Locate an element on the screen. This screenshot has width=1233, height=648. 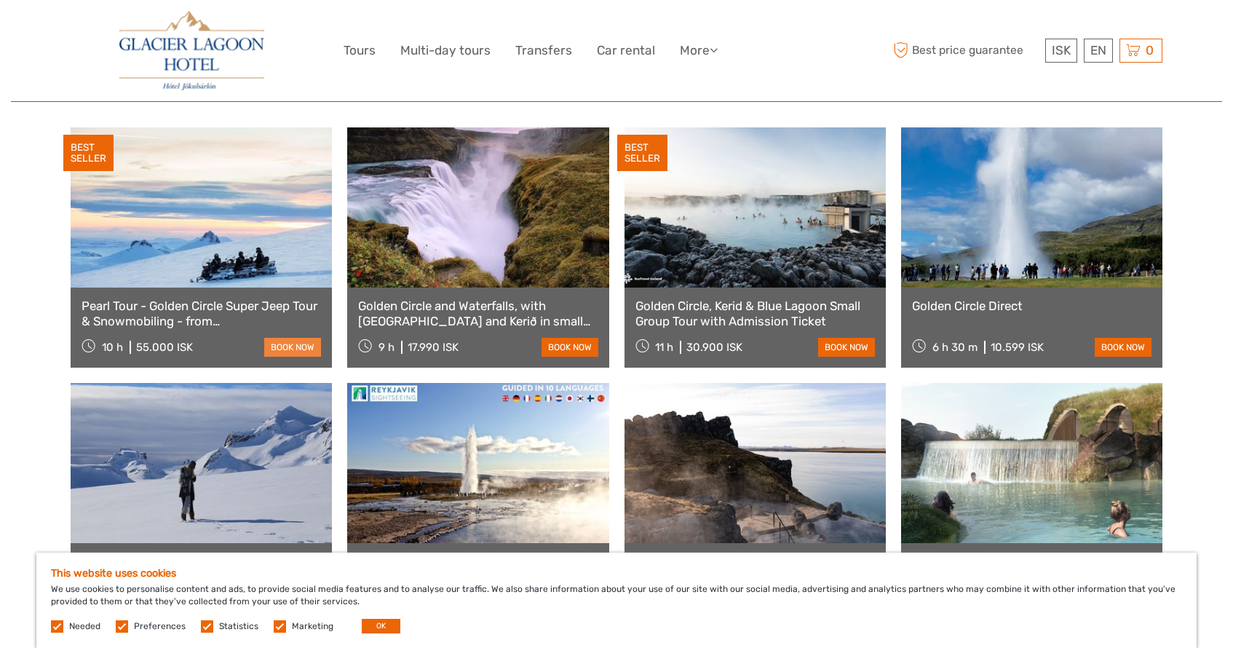
span: 9 h is located at coordinates (386, 347).